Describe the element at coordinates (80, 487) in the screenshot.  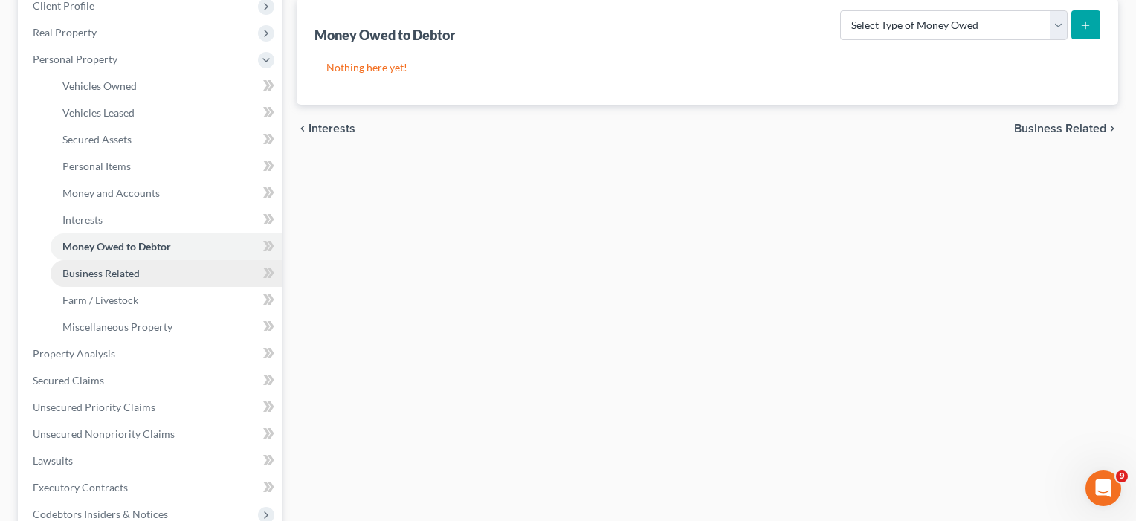
I see `span: Executory Contracts` at that location.